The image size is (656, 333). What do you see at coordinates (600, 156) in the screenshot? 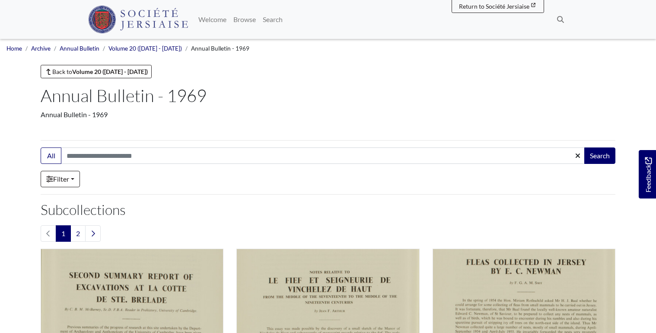
I see `button: Search` at bounding box center [600, 156].